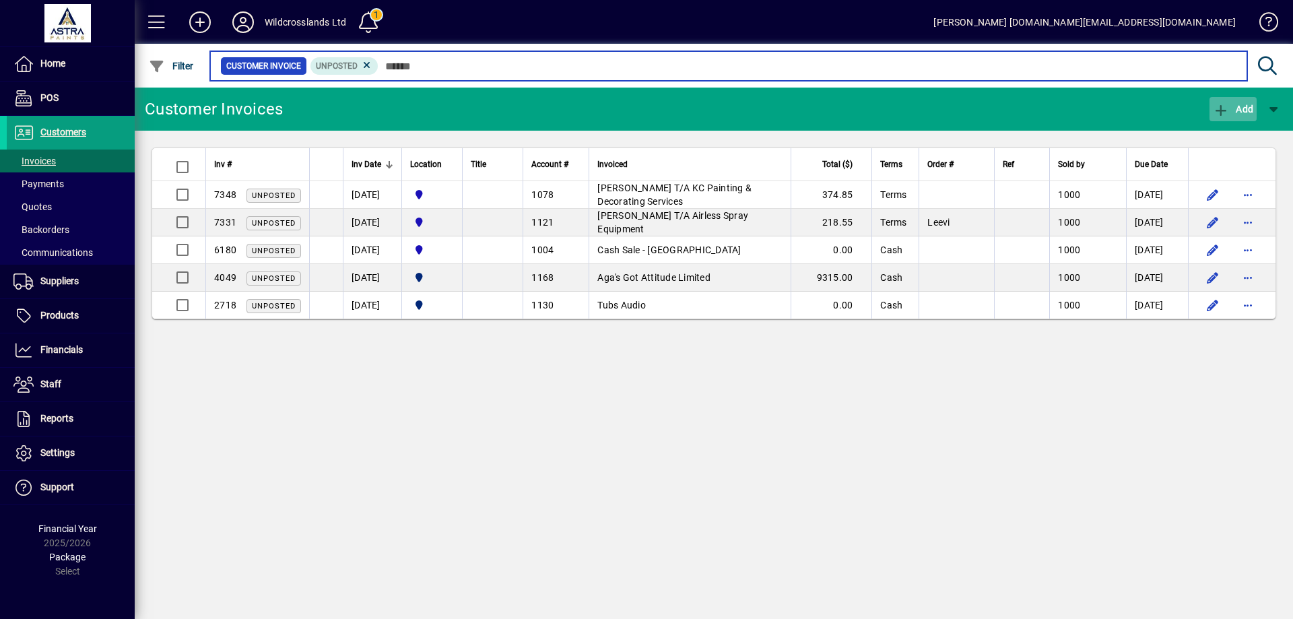 This screenshot has width=1293, height=619. What do you see at coordinates (940, 164) in the screenshot?
I see `span: Order #` at bounding box center [940, 164].